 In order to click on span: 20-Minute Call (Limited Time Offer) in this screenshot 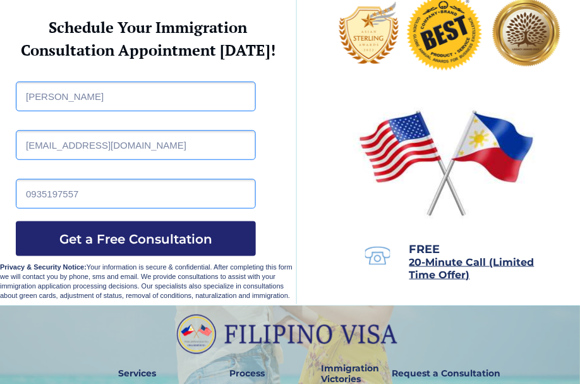, I will do `click(472, 268)`.